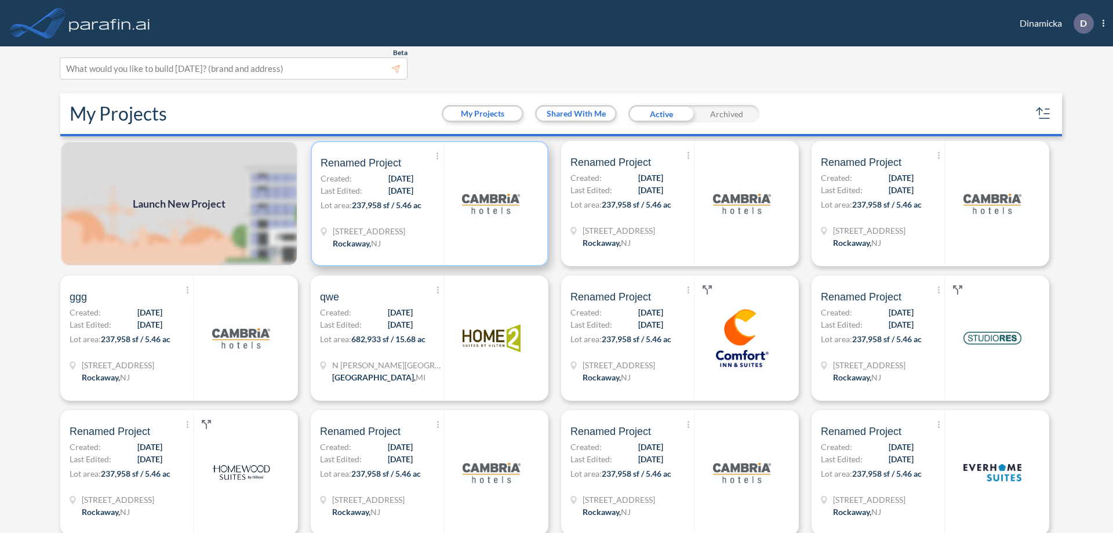  I want to click on span: N Wyndham Hill Dr NE, so click(387, 365).